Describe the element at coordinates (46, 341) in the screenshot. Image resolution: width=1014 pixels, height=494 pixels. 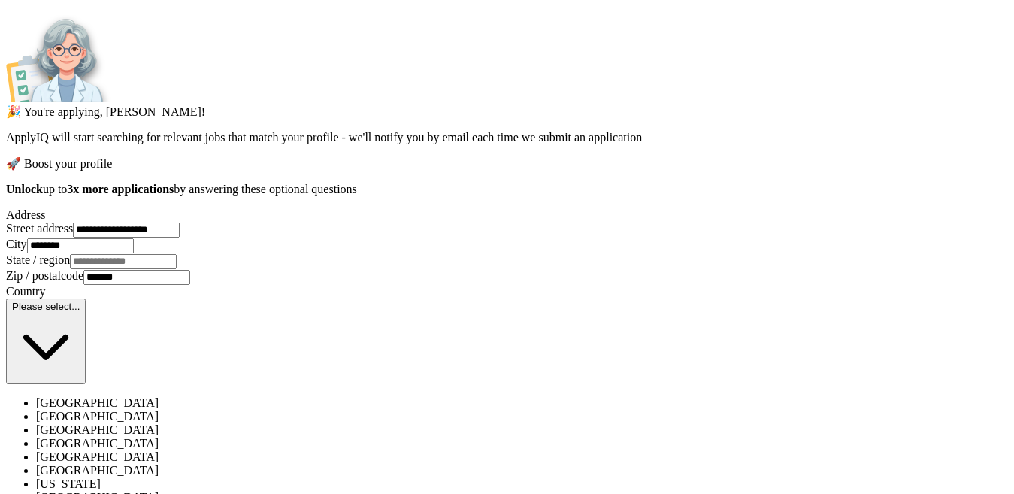
I see `button: Please select...` at that location.